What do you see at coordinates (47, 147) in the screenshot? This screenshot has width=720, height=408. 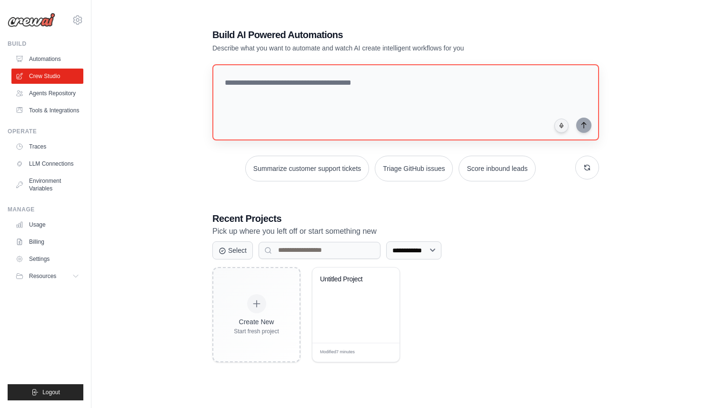 I see `a: Traces` at bounding box center [47, 147].